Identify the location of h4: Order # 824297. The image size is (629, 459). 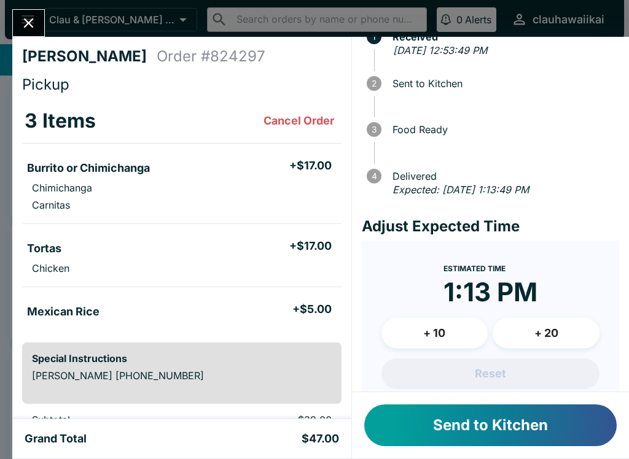
(211, 56).